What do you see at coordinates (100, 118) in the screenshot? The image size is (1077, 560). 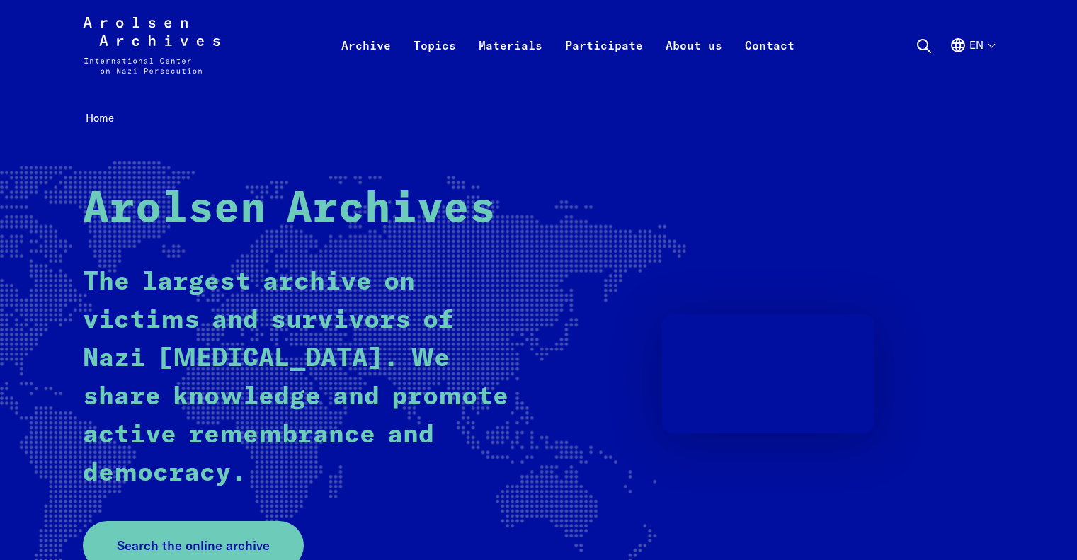 I see `span: Home` at bounding box center [100, 118].